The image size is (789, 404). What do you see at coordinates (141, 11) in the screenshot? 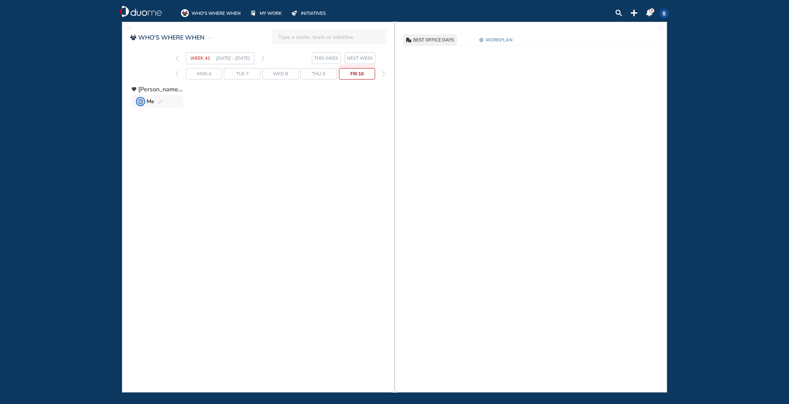
I see `div: duome-logo-whitelogo` at bounding box center [141, 11].